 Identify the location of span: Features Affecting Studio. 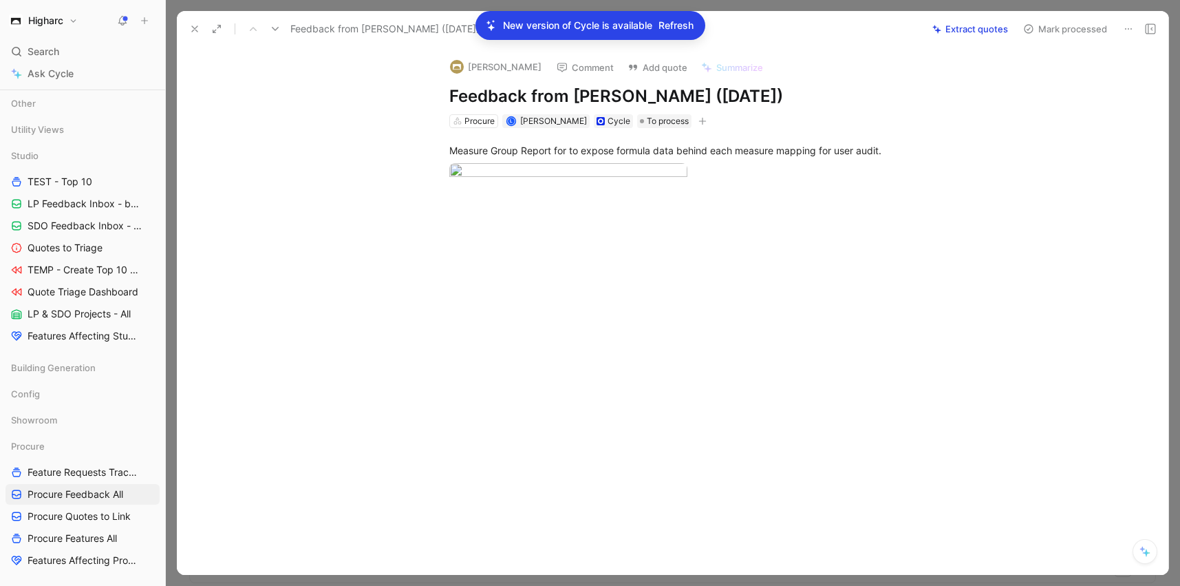
(84, 336).